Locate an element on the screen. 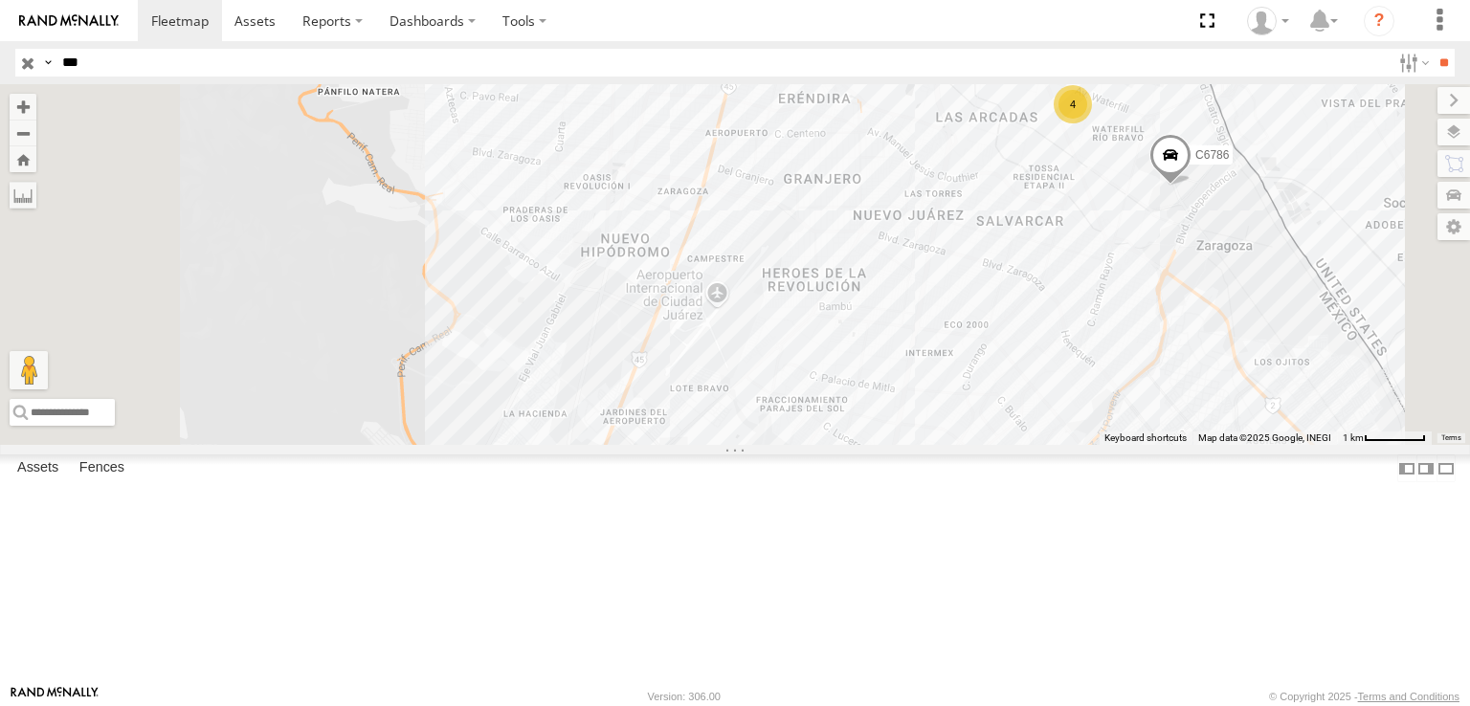 The height and width of the screenshot is (706, 1470). a: Terms (opens in new tab) is located at coordinates (1451, 437).